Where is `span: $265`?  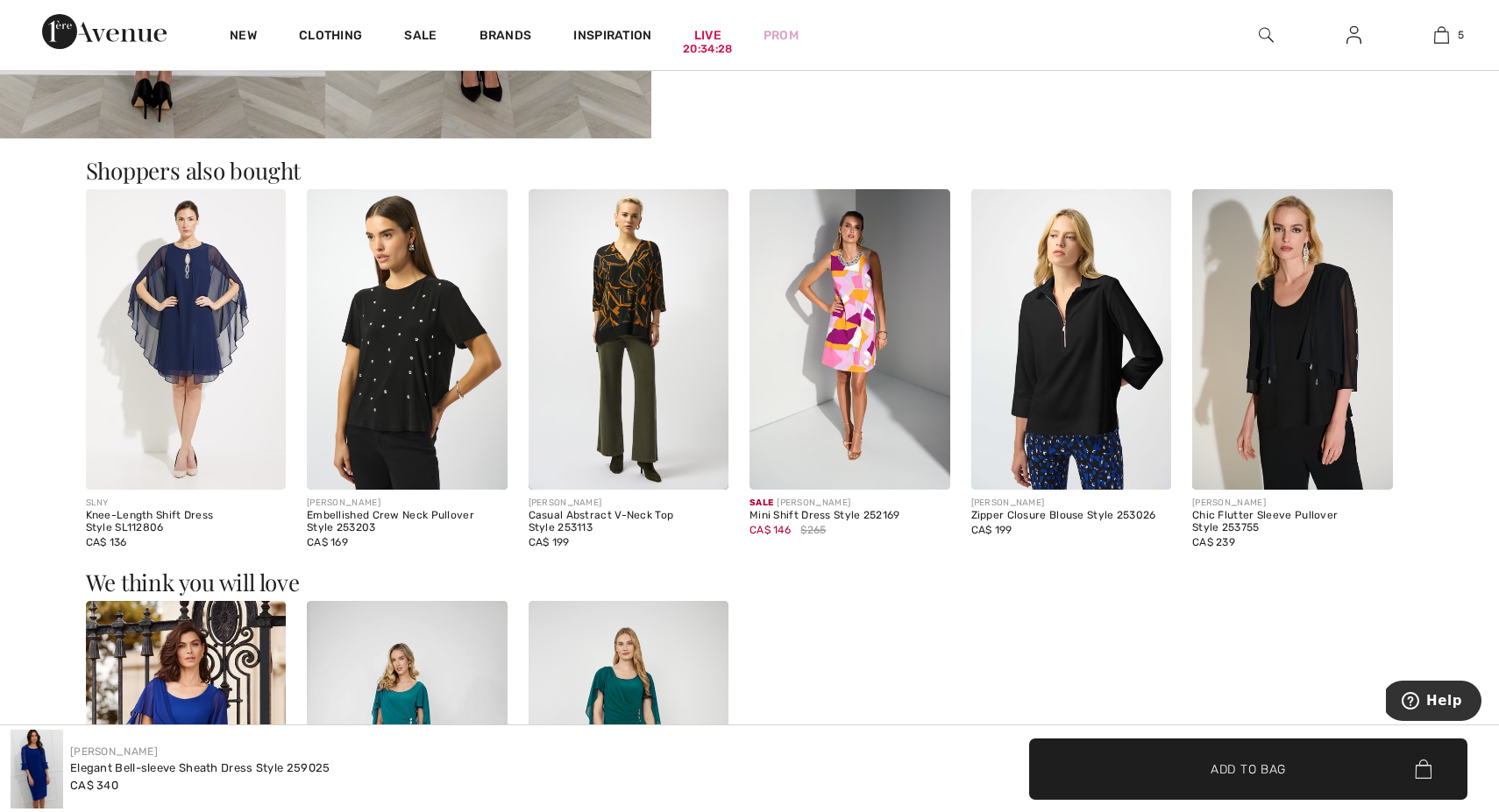
span: $265 is located at coordinates (812, 530).